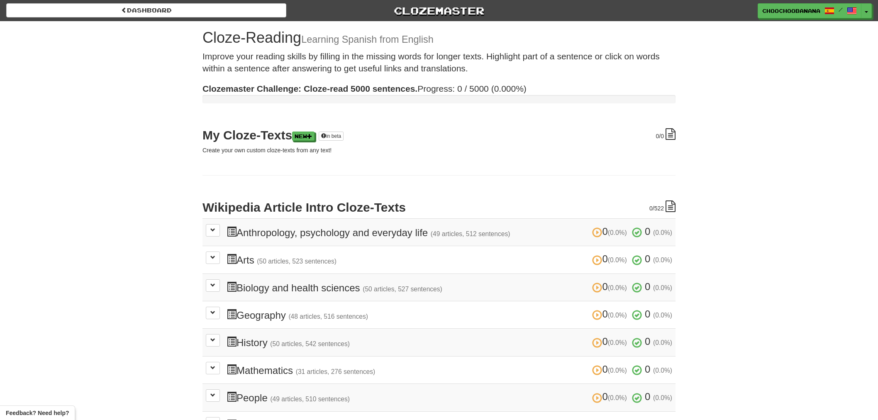 This screenshot has height=420, width=878. What do you see at coordinates (449, 259) in the screenshot?
I see `h3: Arts` at bounding box center [449, 259].